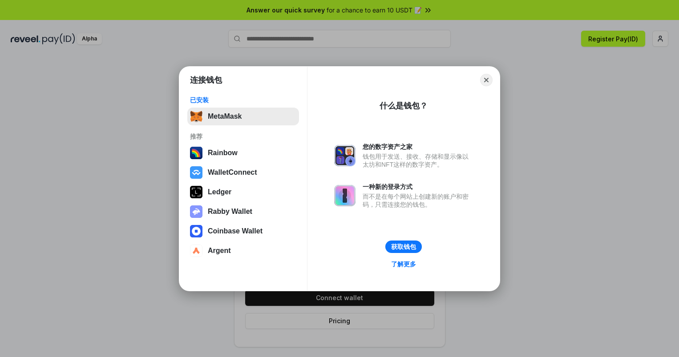 The height and width of the screenshot is (357, 679). What do you see at coordinates (403, 247) in the screenshot?
I see `div: 获取钱包` at bounding box center [403, 247].